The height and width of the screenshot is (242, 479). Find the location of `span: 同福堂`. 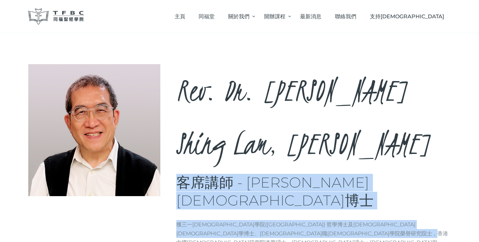

span: 同福堂 is located at coordinates (207, 16).